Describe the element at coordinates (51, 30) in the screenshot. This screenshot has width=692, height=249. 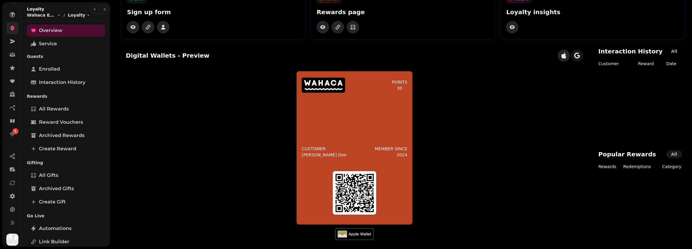
I see `span: Overview` at that location.